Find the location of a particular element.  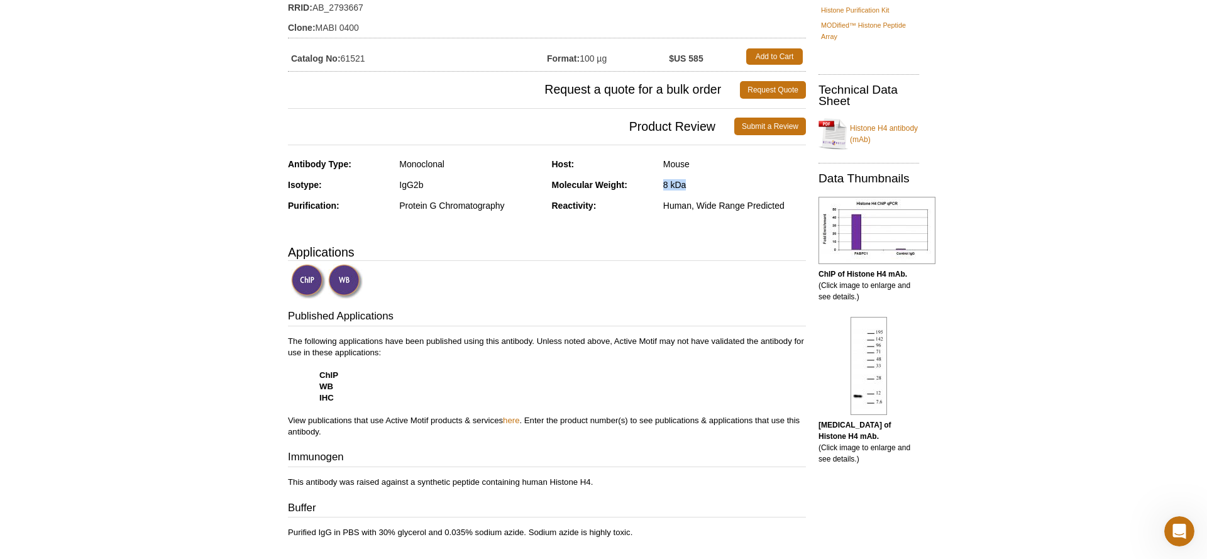

strong: Catalog No: is located at coordinates (316, 58).